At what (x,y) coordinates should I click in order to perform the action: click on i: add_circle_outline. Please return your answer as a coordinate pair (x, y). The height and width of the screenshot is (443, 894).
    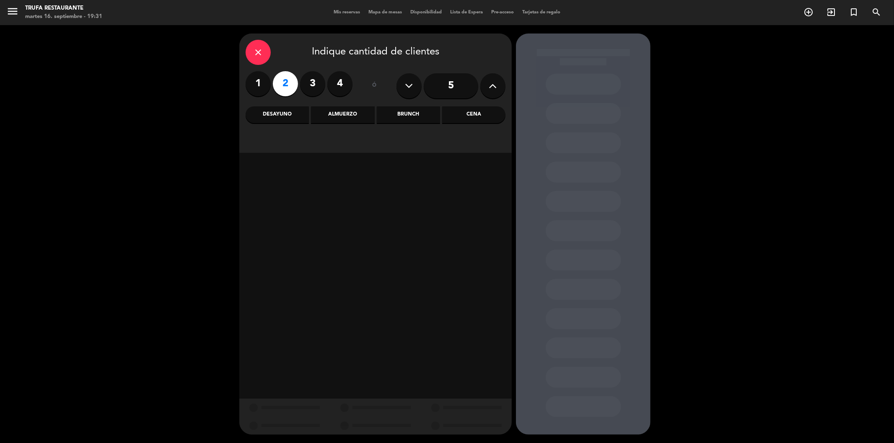
    Looking at the image, I should click on (808, 12).